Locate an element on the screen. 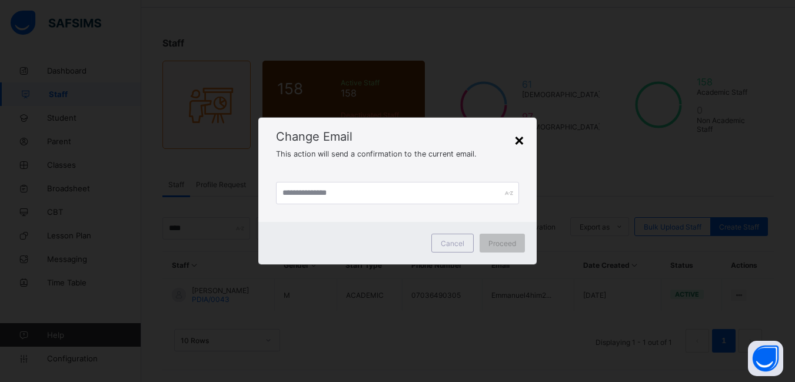  span: Change Email is located at coordinates (397, 137).